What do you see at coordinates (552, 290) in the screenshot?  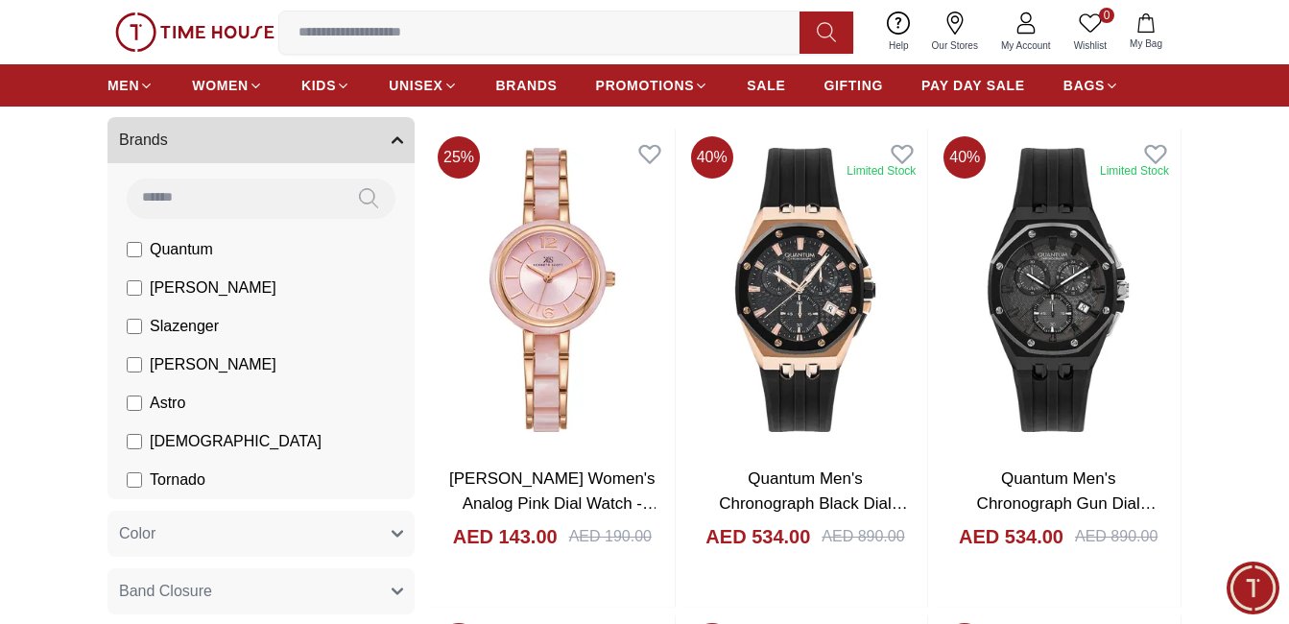 I see `a: Kenneth Scott Women's Analog Pink Dial Watch - K24501-RCPP` at bounding box center [552, 290].